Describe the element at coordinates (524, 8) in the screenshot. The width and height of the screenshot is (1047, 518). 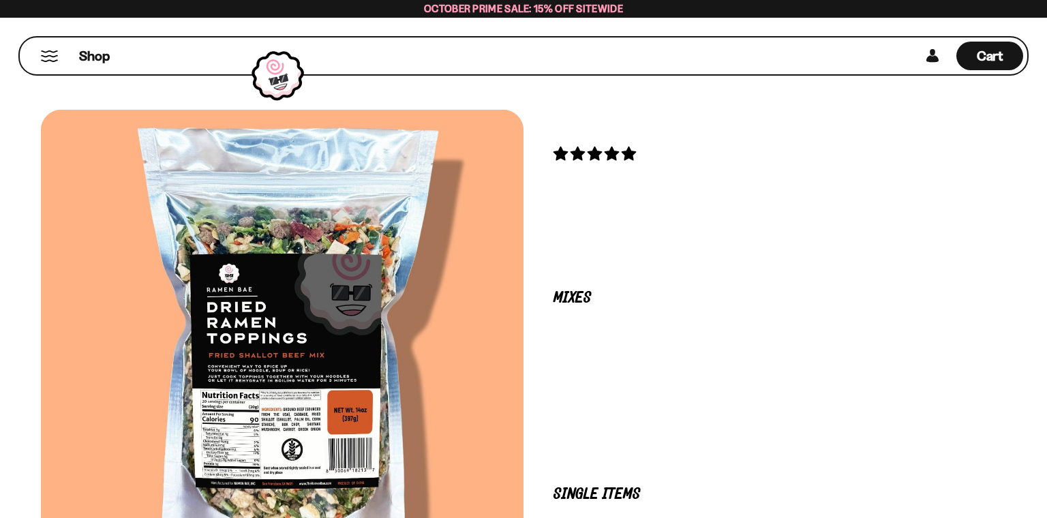
I see `span: October Prime Sale: 15% off Sitewide` at that location.